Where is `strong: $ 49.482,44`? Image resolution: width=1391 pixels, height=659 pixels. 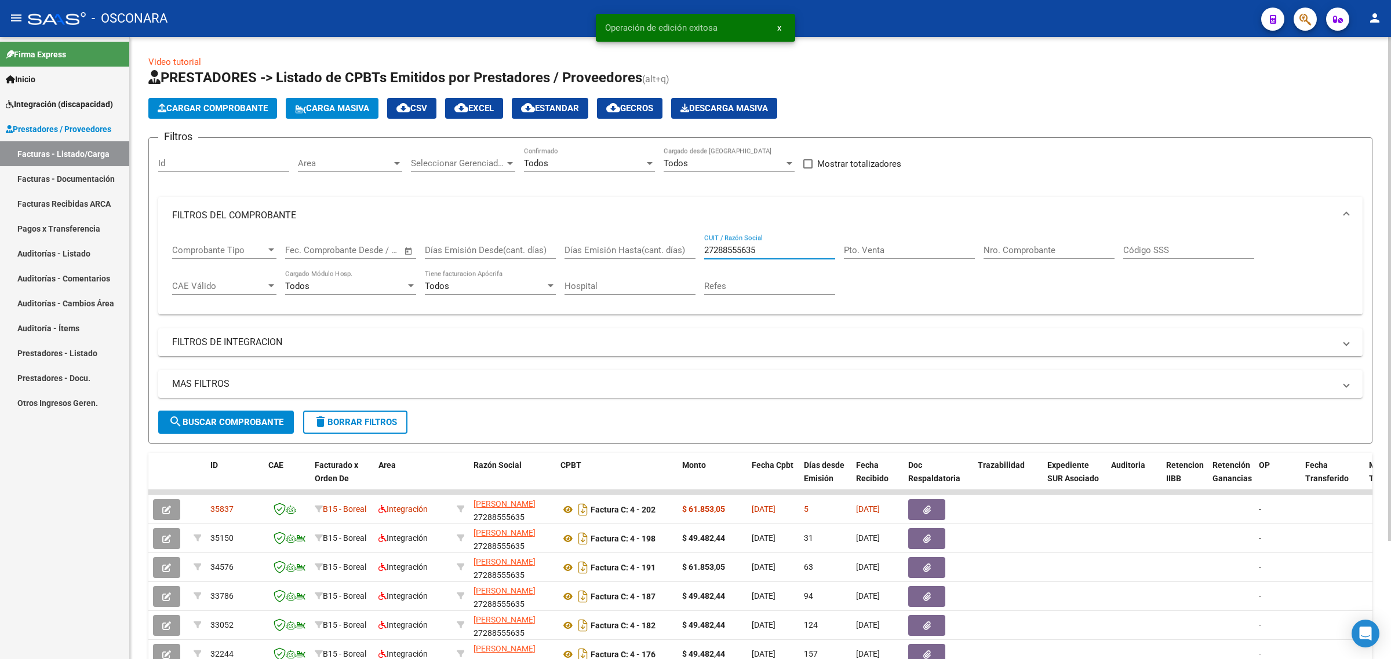 strong: $ 49.482,44 is located at coordinates (703, 596).